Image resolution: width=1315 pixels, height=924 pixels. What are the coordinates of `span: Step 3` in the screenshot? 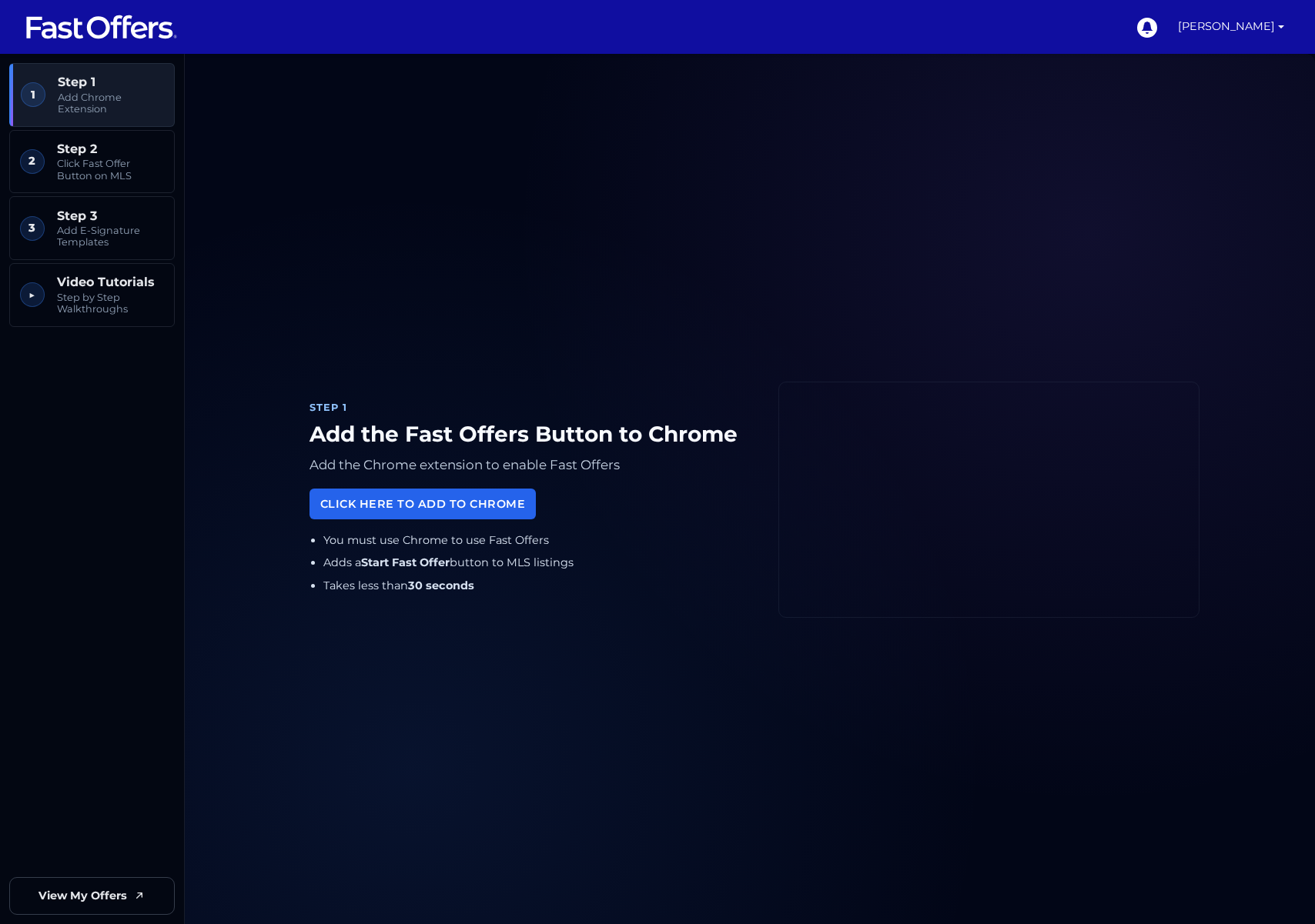 It's located at (110, 215).